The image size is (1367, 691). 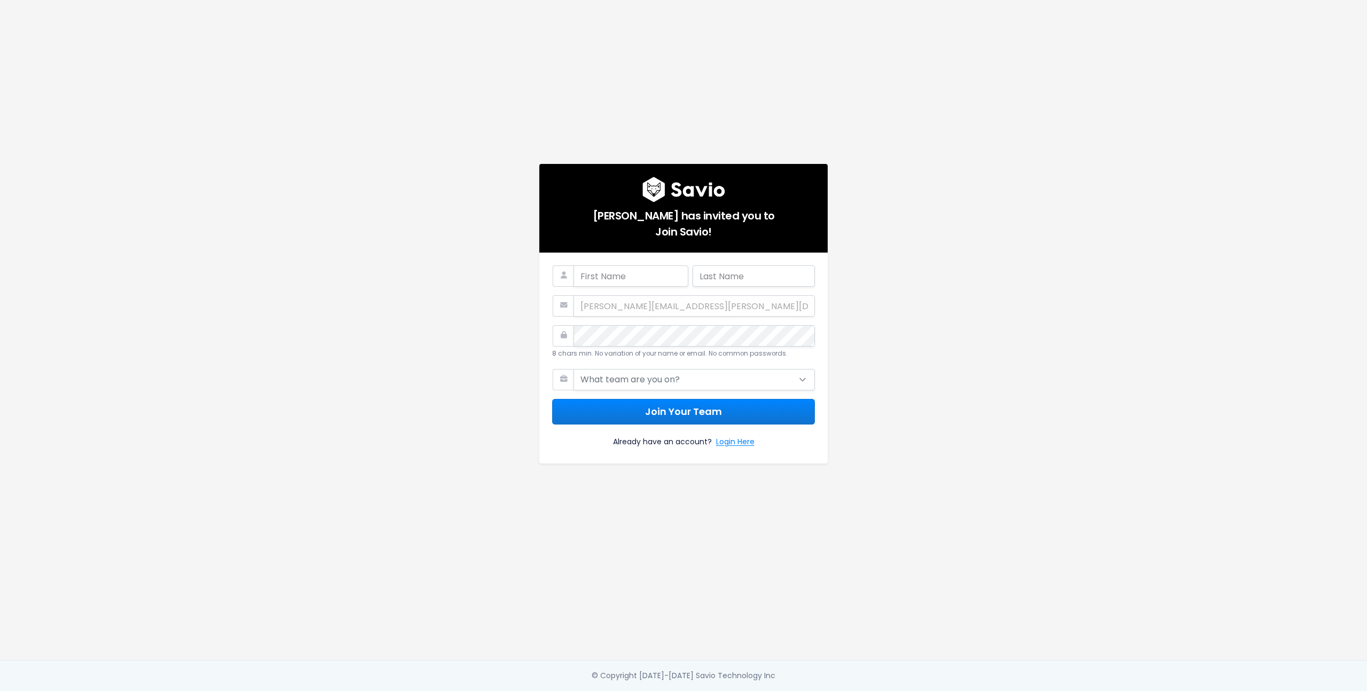 I want to click on div: Already have an account?, so click(x=683, y=437).